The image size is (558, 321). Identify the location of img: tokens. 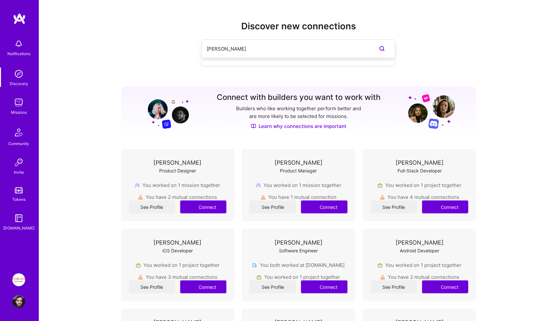
(19, 190).